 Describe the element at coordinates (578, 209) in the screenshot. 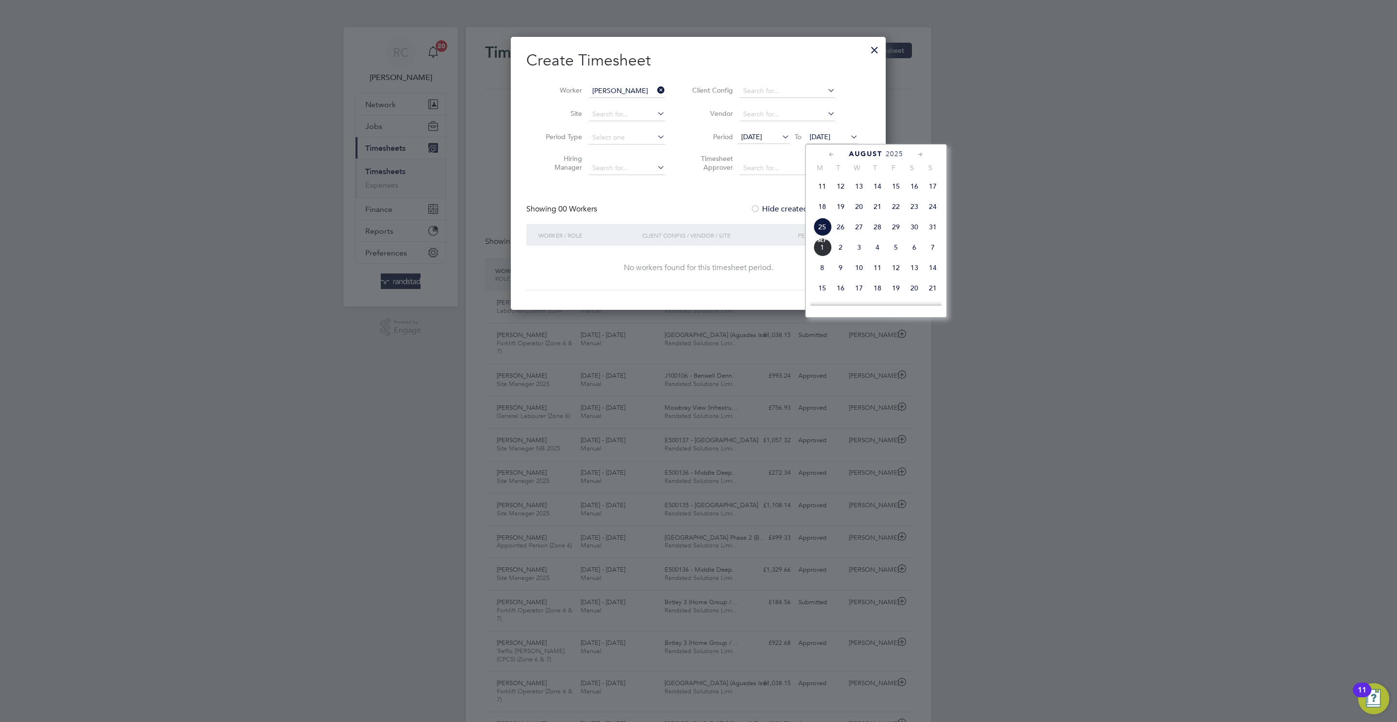

I see `span: 00 Workers` at that location.